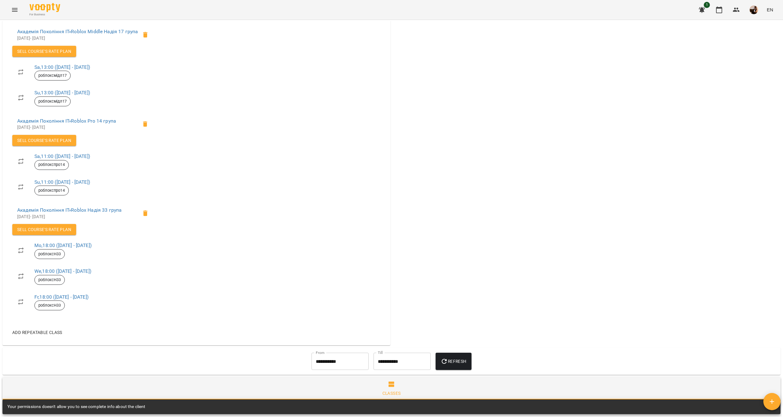 Image resolution: width=783 pixels, height=420 pixels. What do you see at coordinates (145, 35) in the screenshot?
I see `span: Delete the client from the group роблоксмідл17 of the course Roblox Middle Надія 17 група?` at bounding box center [145, 35].